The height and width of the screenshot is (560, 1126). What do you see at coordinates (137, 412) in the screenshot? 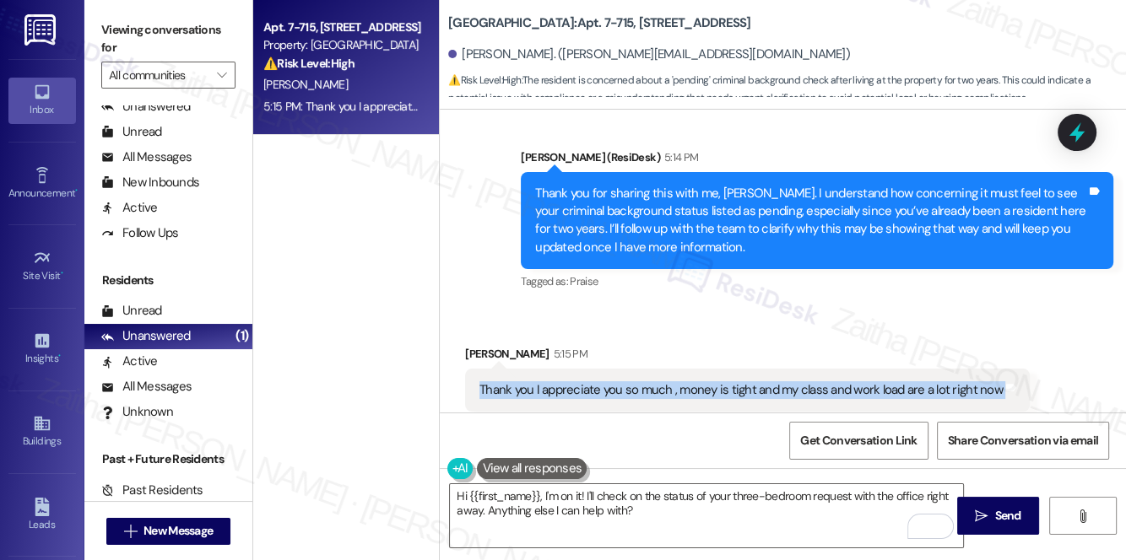
I see `div: Unknown` at bounding box center [137, 412].